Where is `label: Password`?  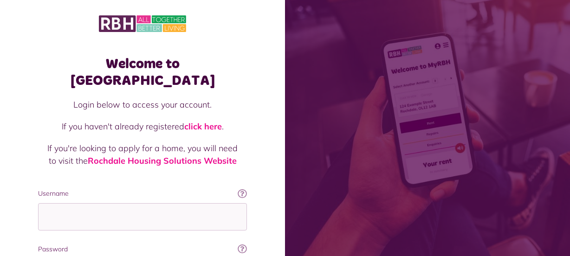 label: Password is located at coordinates (143, 249).